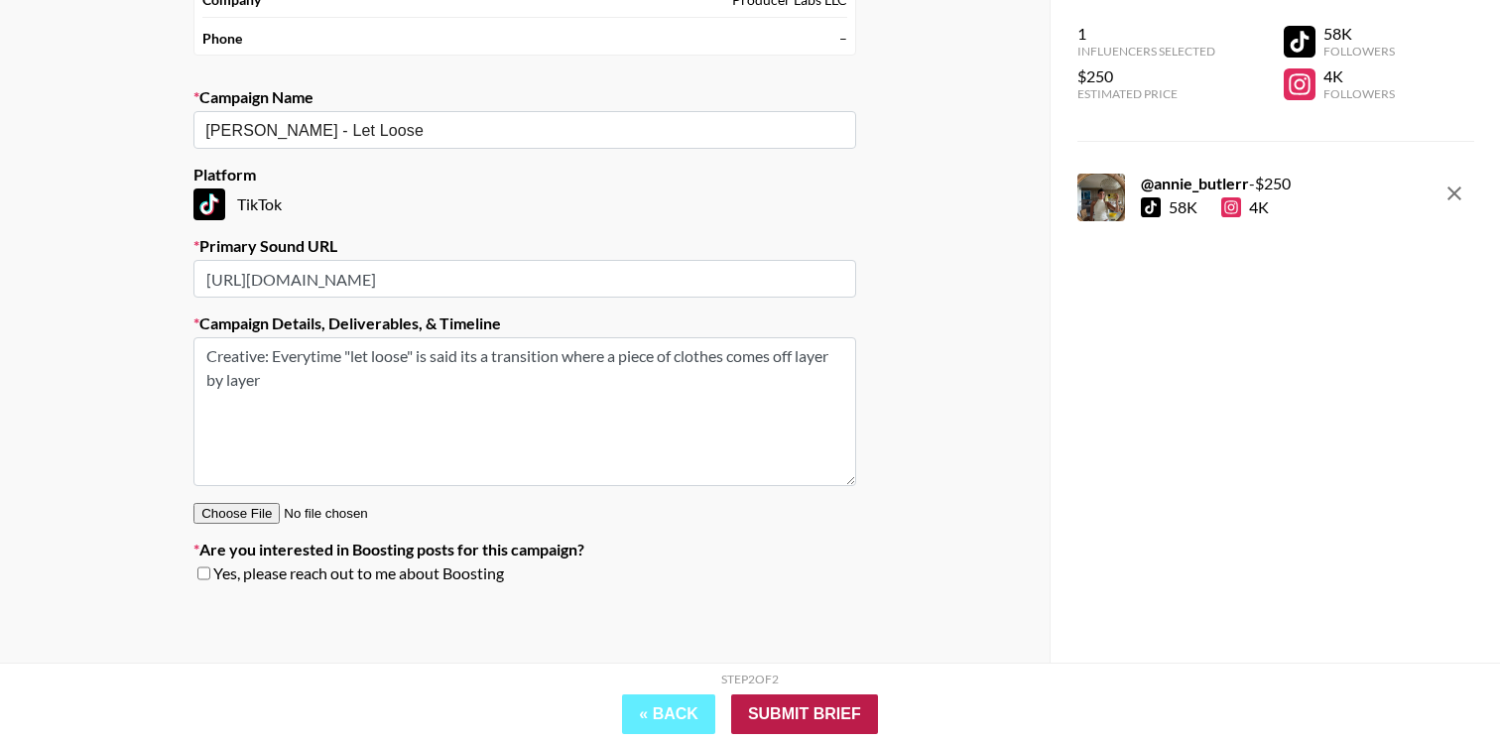 This screenshot has height=742, width=1500. I want to click on label: Are you interested in Boosting posts for this campaign?, so click(525, 550).